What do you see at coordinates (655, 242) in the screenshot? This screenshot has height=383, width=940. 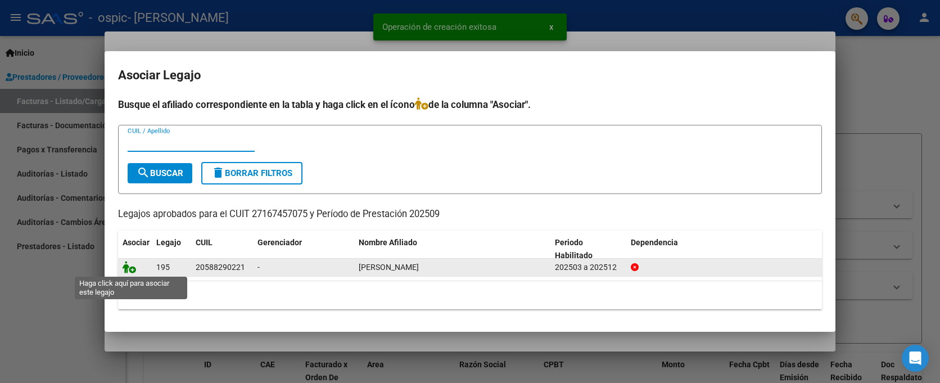 I see `span: Dependencia` at bounding box center [655, 242].